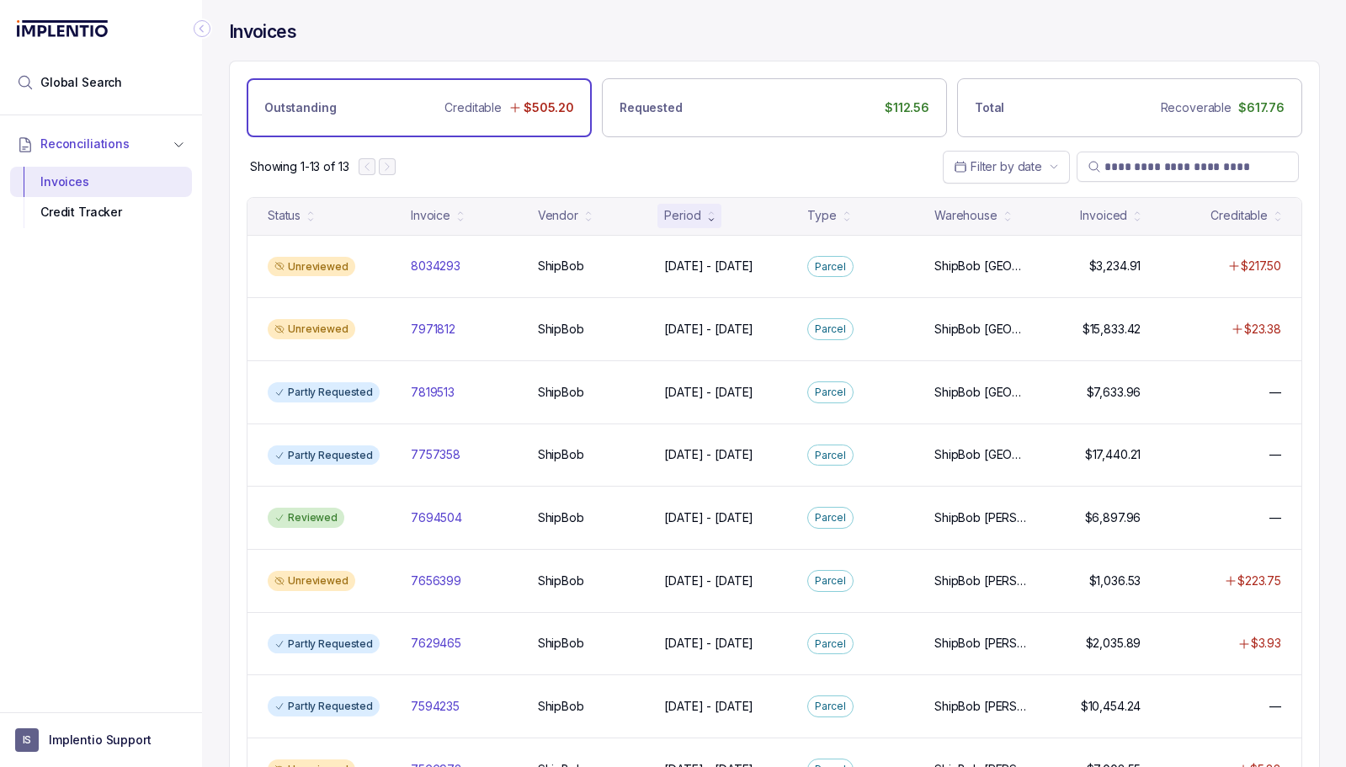  I want to click on p: Recoverable, so click(1196, 108).